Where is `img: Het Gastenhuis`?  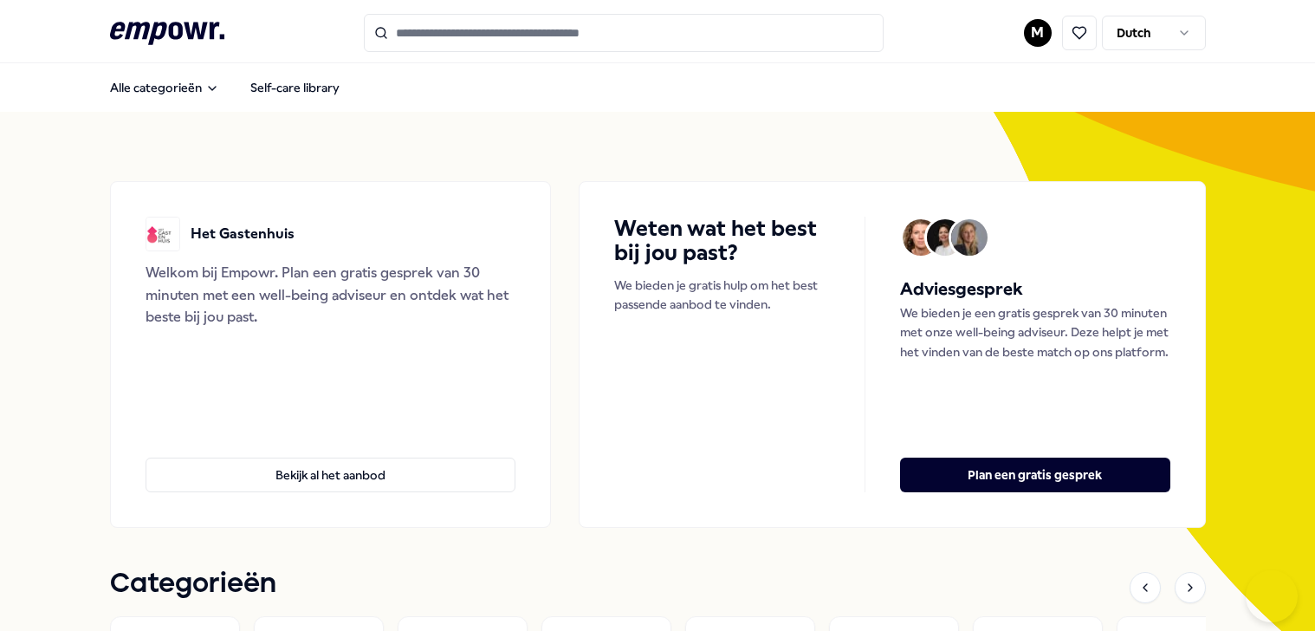 img: Het Gastenhuis is located at coordinates (163, 234).